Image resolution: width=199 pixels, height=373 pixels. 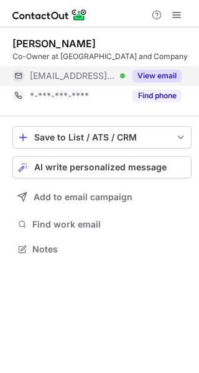 What do you see at coordinates (102, 224) in the screenshot?
I see `button: Find work email` at bounding box center [102, 224].